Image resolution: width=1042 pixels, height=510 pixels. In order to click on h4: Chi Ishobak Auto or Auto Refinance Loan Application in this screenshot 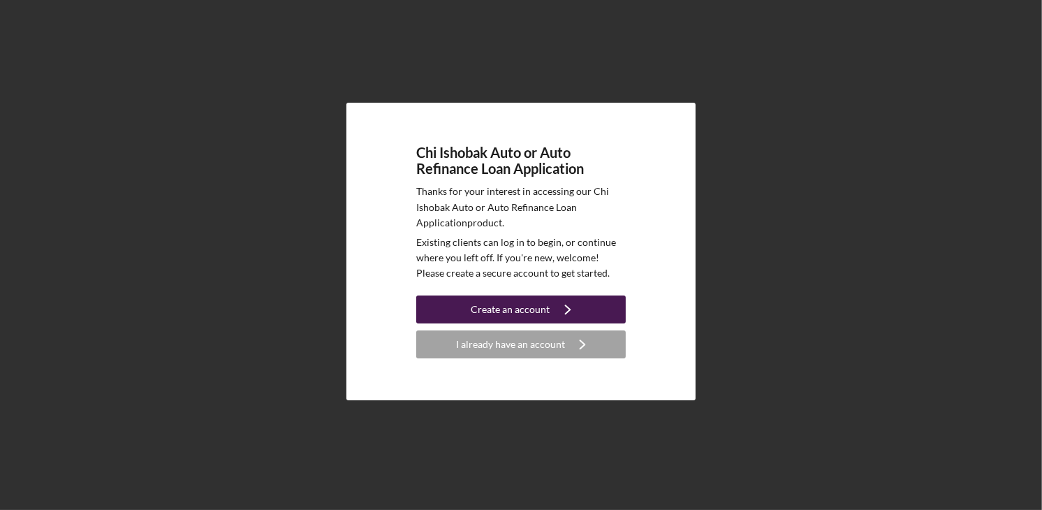, I will do `click(521, 161)`.